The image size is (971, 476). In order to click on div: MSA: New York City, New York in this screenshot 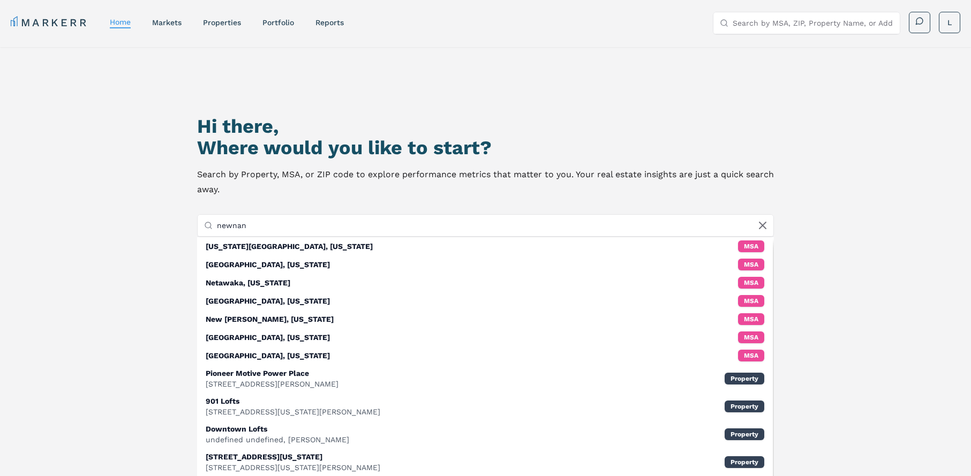, I will do `click(485, 246)`.